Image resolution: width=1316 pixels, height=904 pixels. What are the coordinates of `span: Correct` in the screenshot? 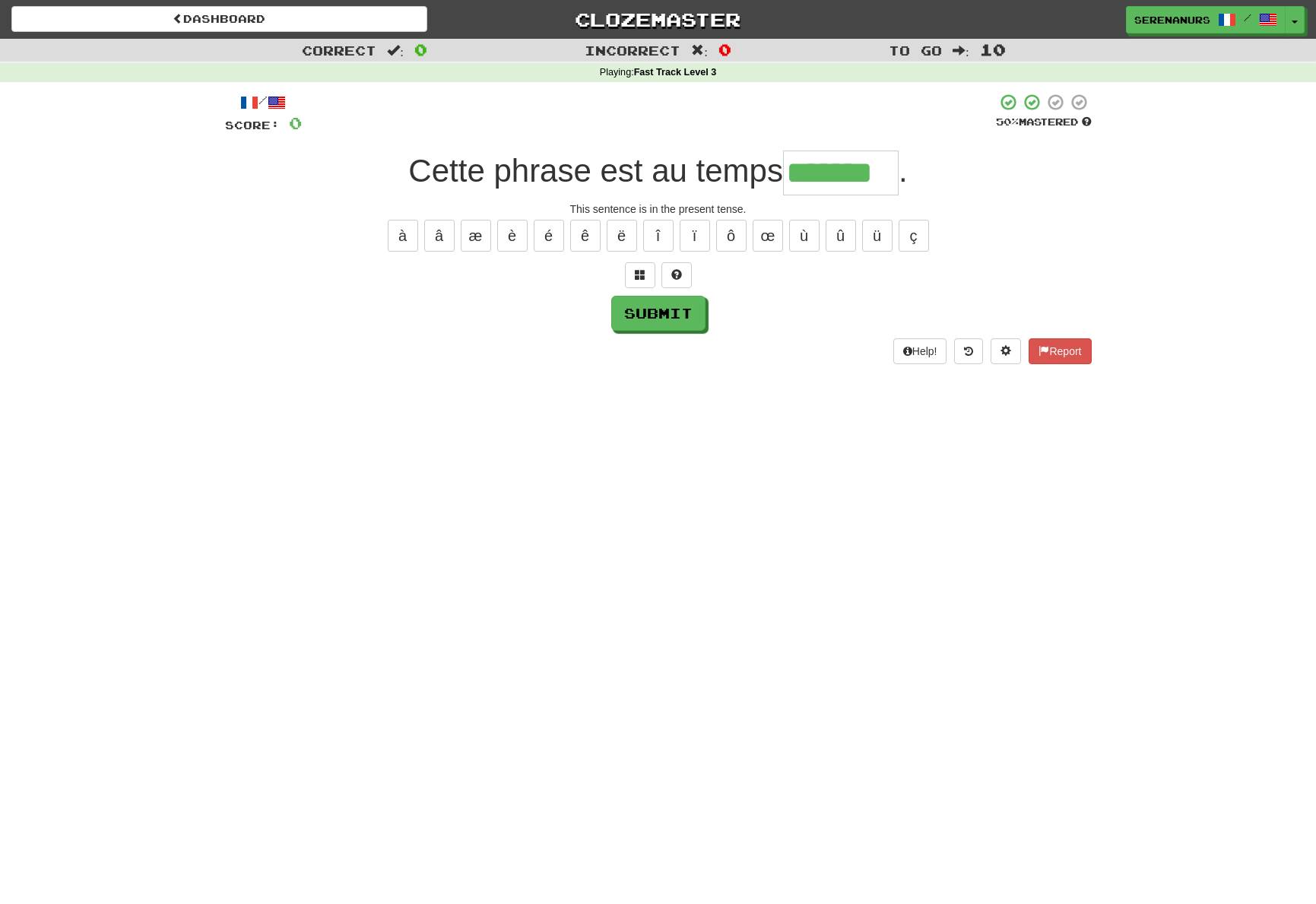 It's located at (339, 50).